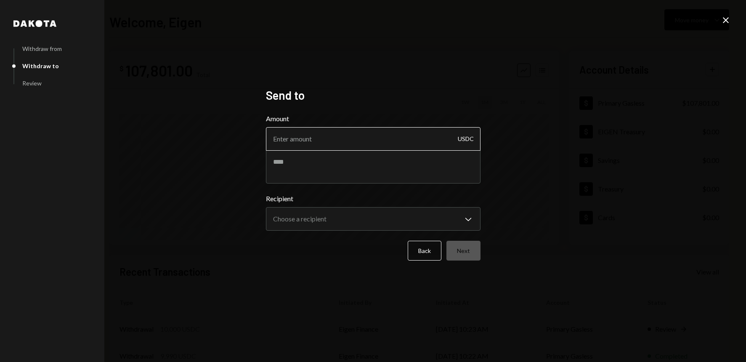 The width and height of the screenshot is (746, 362). What do you see at coordinates (40, 66) in the screenshot?
I see `div: Withdraw to` at bounding box center [40, 66].